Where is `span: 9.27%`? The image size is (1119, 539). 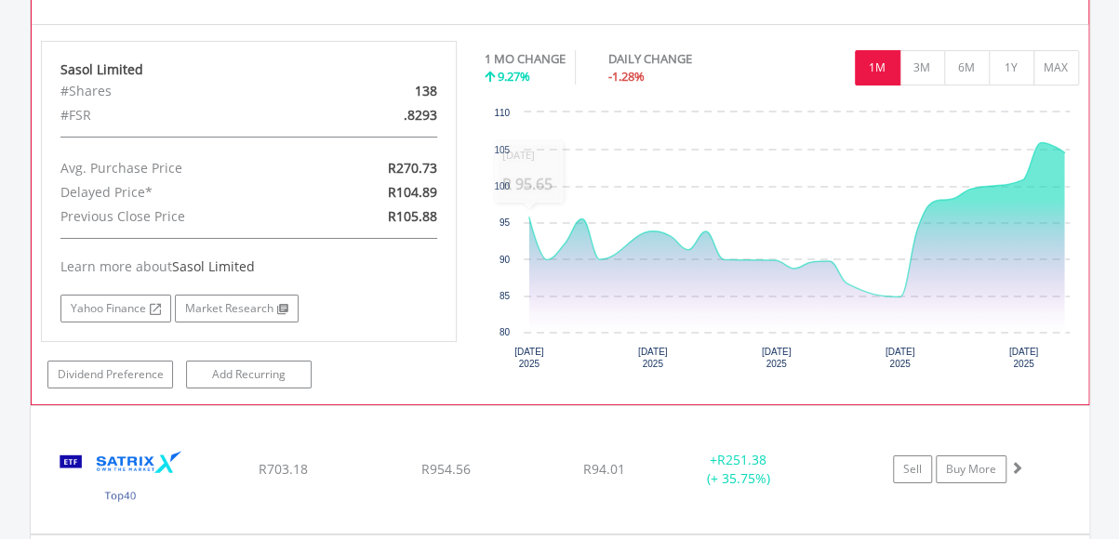
span: 9.27% is located at coordinates (513, 76).